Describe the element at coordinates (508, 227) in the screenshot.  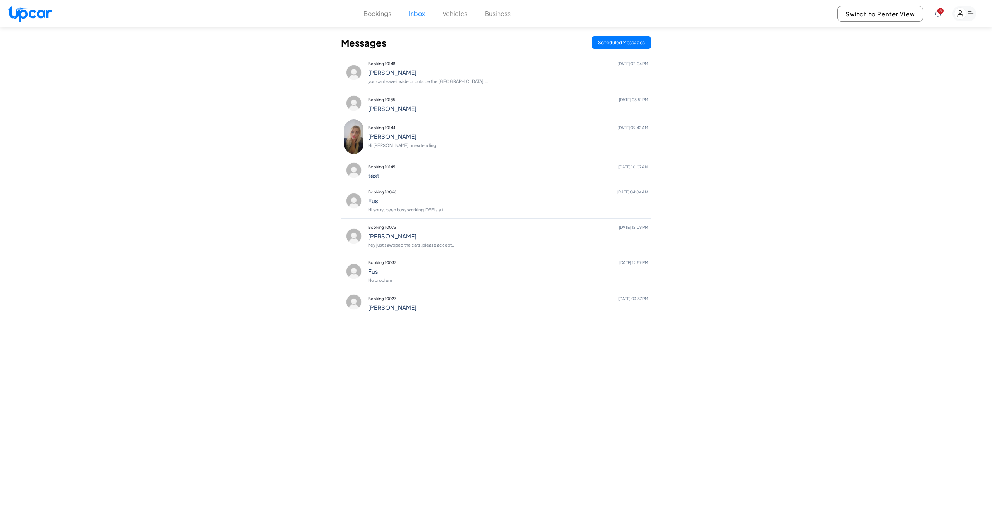
I see `p: Booking 10075` at that location.